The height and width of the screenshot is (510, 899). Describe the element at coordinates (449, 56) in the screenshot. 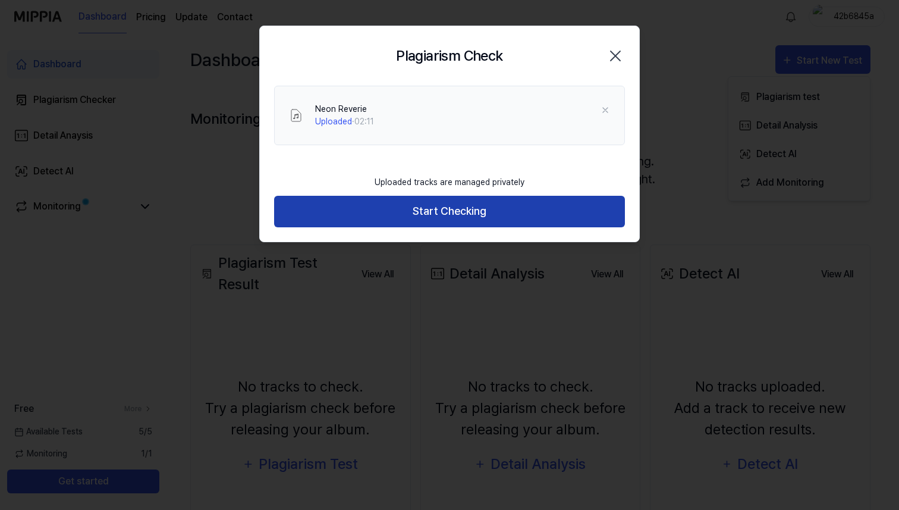

I see `h2: Plagiarism Check` at that location.